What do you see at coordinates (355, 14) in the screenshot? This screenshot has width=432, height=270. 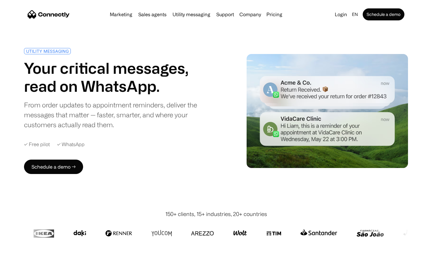 I see `div: en` at bounding box center [355, 14].